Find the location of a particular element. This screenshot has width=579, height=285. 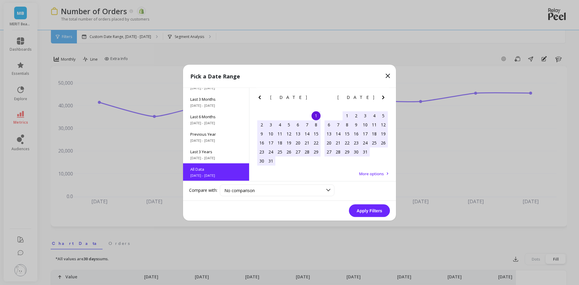

div: Choose Friday, July 28th, 2017 is located at coordinates (307, 152).